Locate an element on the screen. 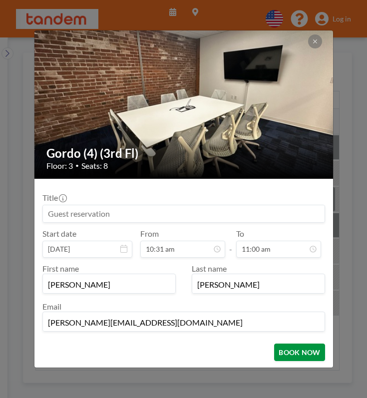 The image size is (367, 398). input: Email is located at coordinates (184, 322).